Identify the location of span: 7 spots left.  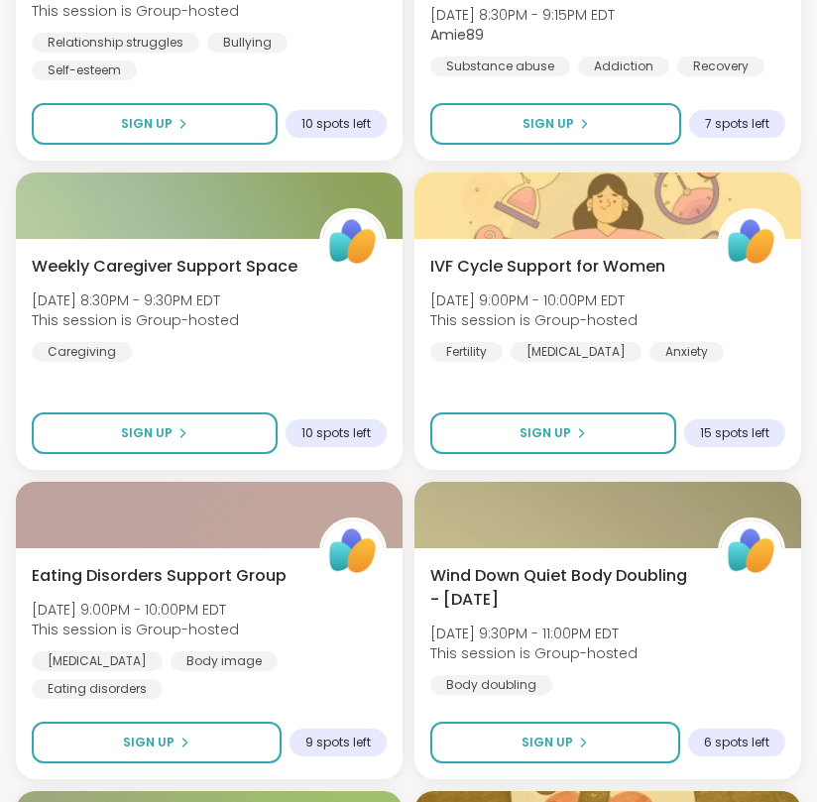
(737, 124).